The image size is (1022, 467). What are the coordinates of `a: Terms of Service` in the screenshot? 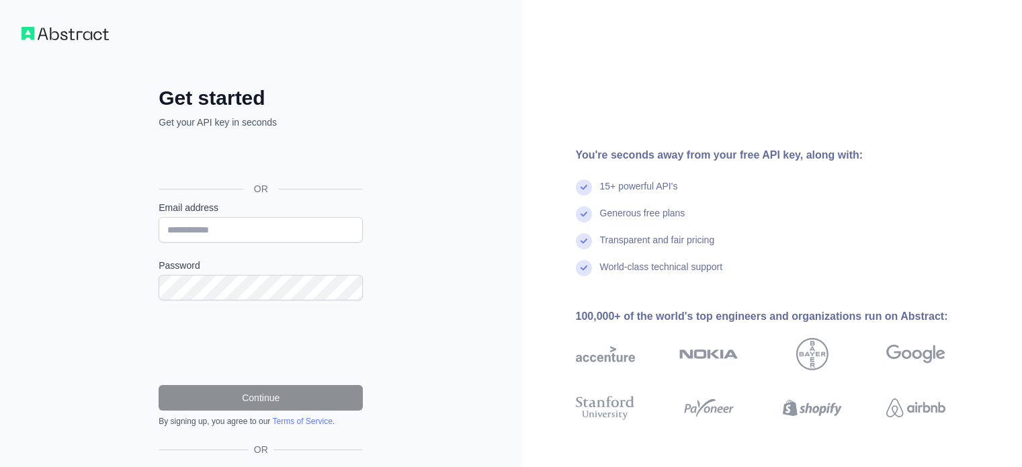 It's located at (302, 421).